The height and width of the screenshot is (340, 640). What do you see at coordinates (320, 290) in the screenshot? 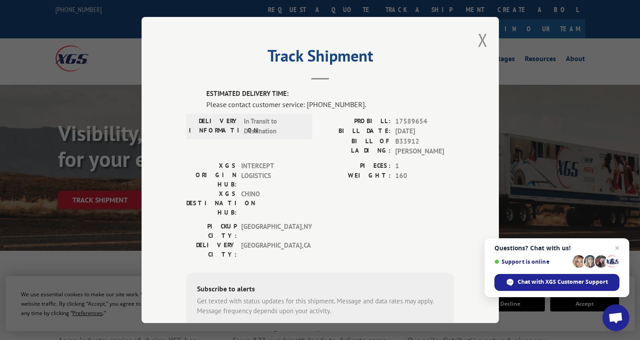
I see `div: Subscribe to alerts` at bounding box center [320, 290].